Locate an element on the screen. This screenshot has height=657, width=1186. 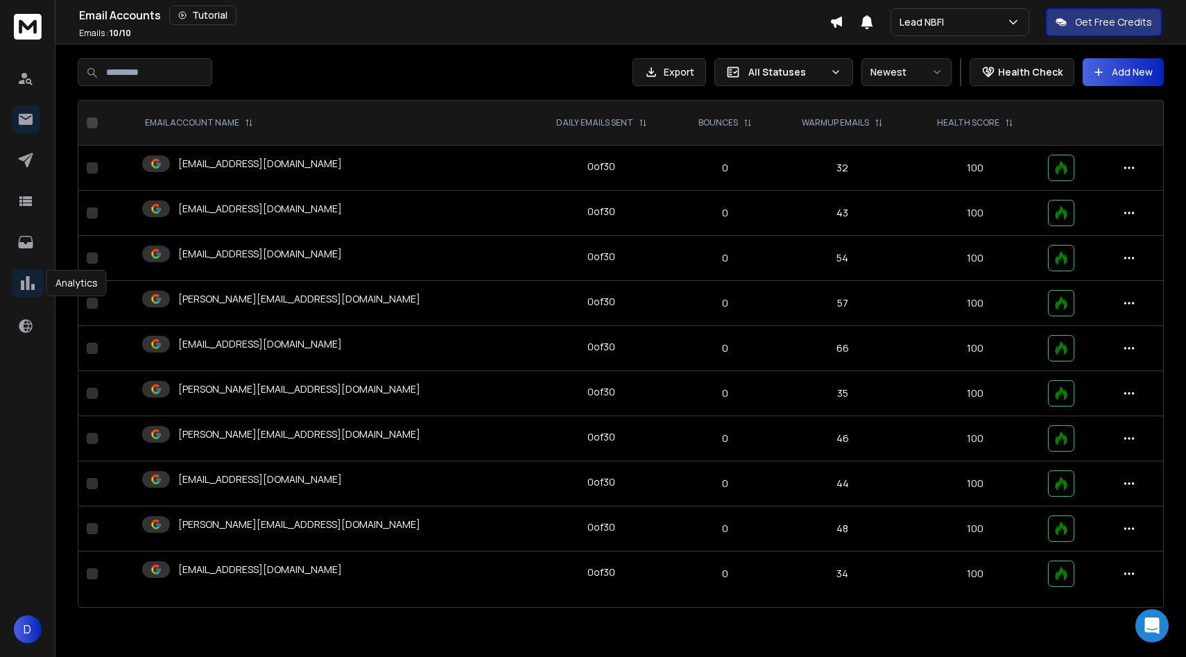
p: BOUNCES is located at coordinates (718, 123).